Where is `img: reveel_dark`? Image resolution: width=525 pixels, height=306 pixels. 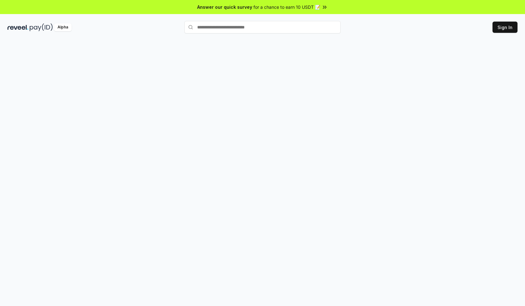
img: reveel_dark is located at coordinates (18, 27).